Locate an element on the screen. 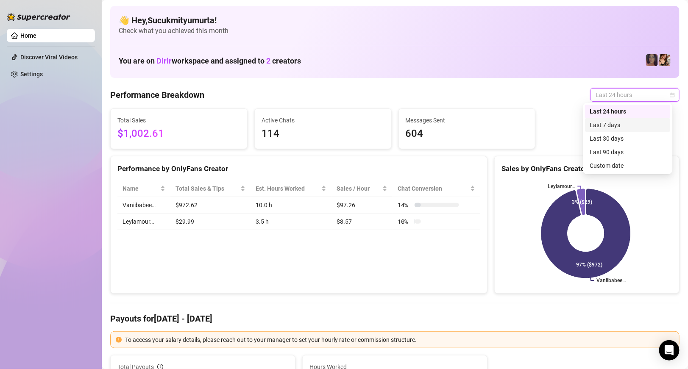 The width and height of the screenshot is (688, 369). div: Last 90 days is located at coordinates (628, 152).